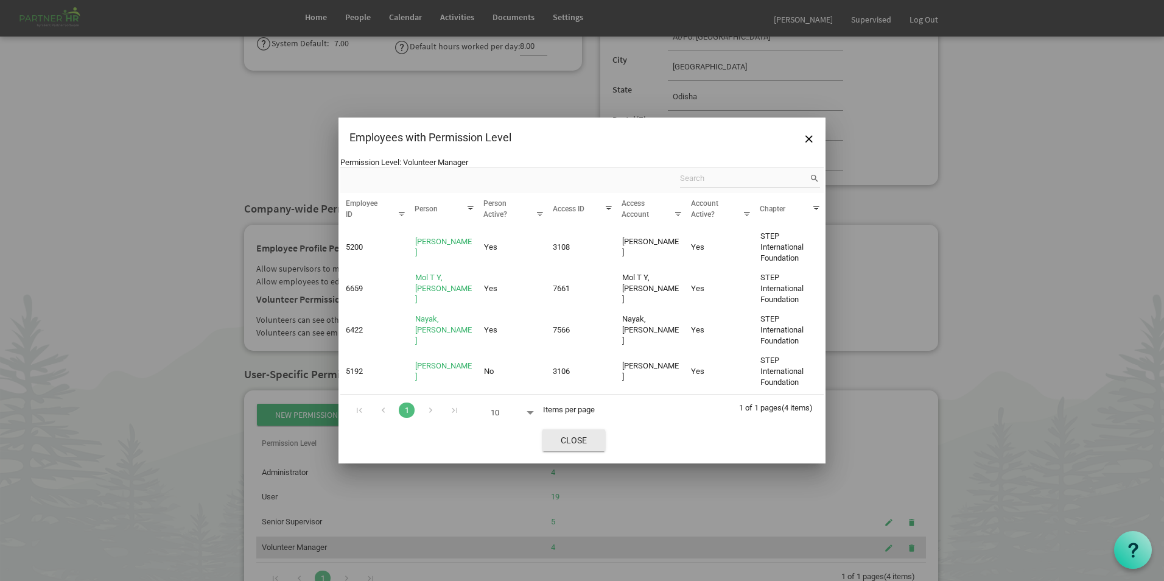  What do you see at coordinates (495, 209) in the screenshot?
I see `span: Person Active?` at bounding box center [495, 209].